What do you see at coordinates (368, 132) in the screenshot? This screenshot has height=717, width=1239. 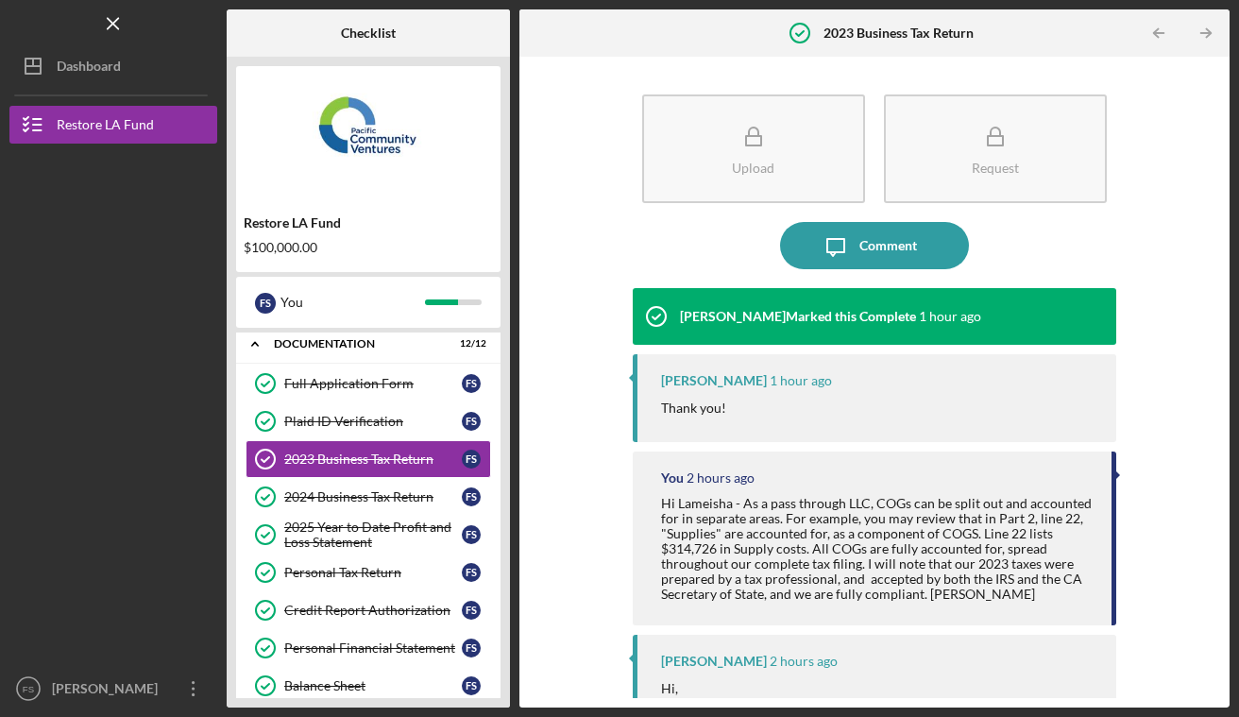 I see `img: Product logo` at bounding box center [368, 132].